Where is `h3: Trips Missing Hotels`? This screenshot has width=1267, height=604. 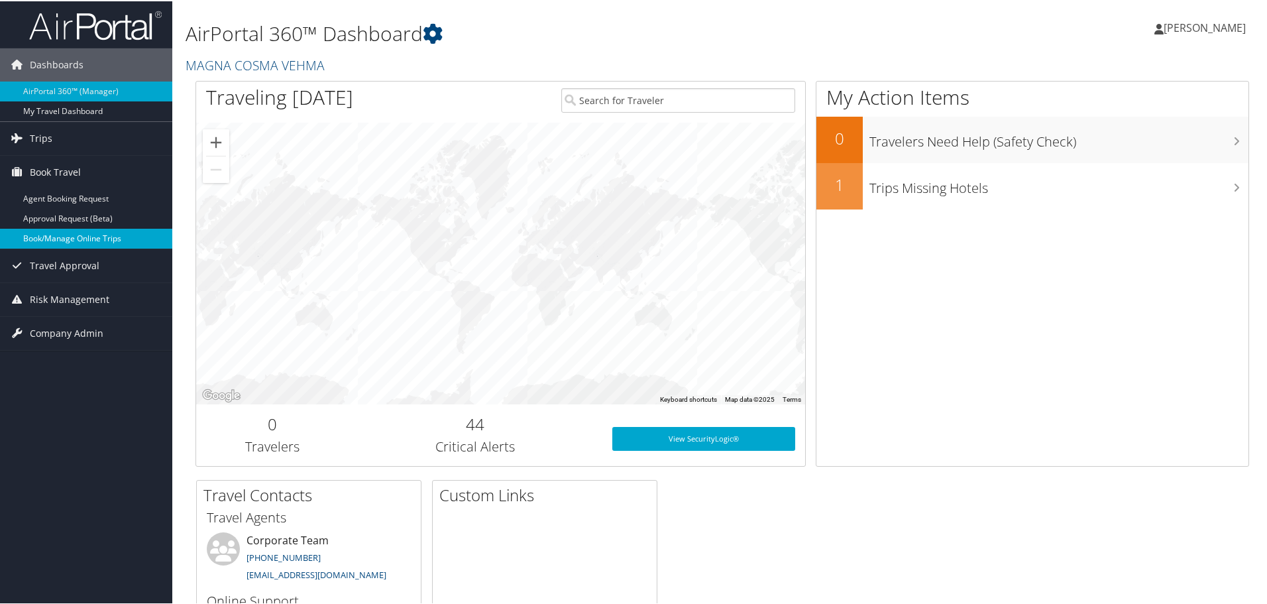
h3: Trips Missing Hotels is located at coordinates (1059, 184).